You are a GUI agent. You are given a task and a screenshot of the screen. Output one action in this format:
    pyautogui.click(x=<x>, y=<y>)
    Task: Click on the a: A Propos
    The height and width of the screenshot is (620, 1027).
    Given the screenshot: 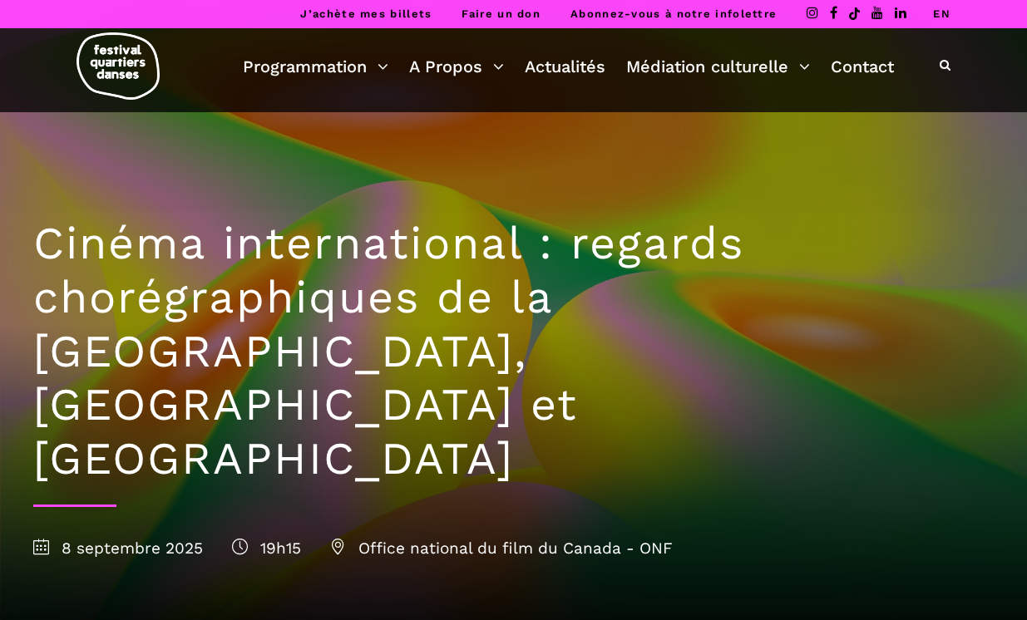 What is the action you would take?
    pyautogui.click(x=456, y=67)
    